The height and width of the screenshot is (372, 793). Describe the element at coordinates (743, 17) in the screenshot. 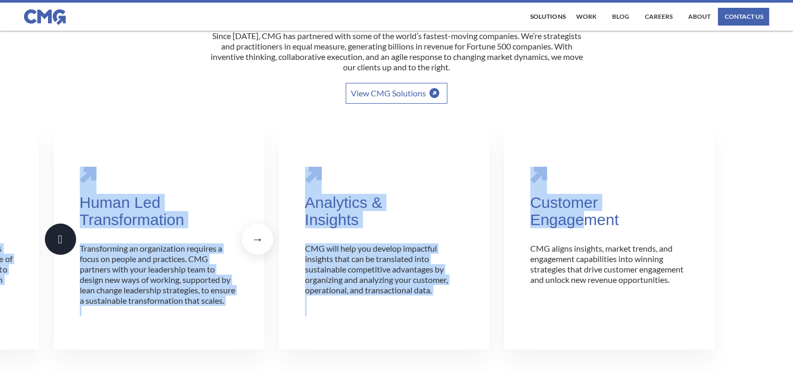

I see `div: contact us` at that location.